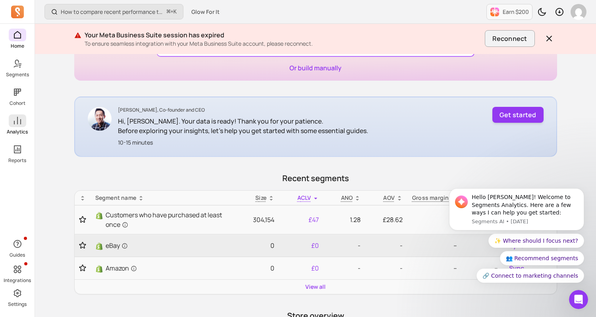 This screenshot has height=317, width=596. I want to click on p: Gross margin, so click(430, 198).